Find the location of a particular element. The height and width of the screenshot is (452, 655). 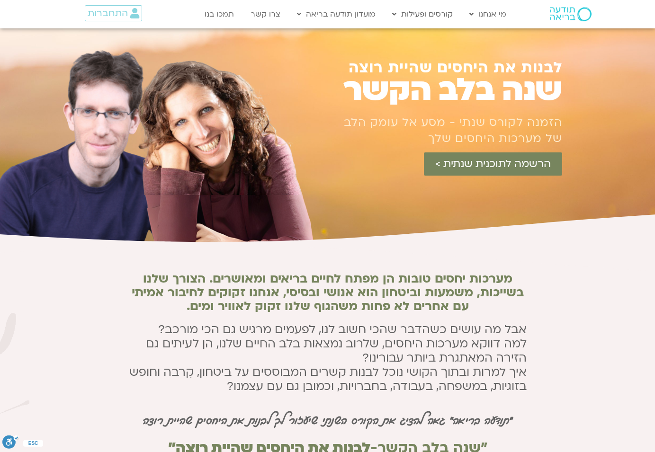

a: צרו קשר is located at coordinates (265, 14).